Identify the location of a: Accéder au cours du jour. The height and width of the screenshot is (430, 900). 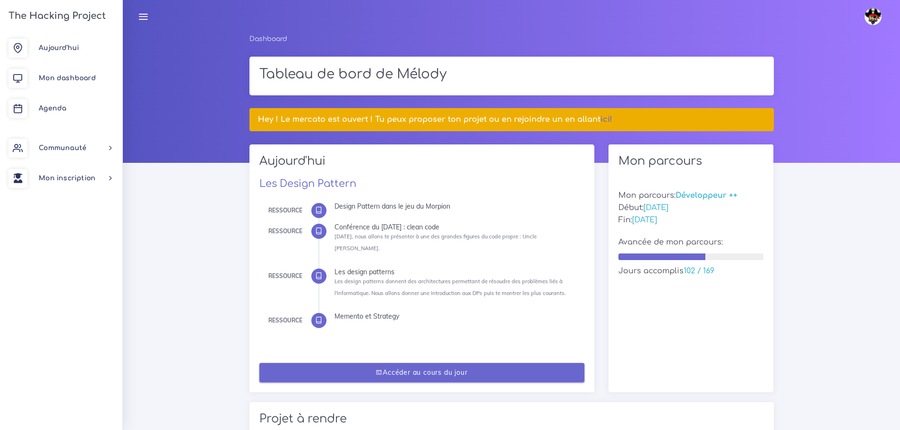
(422, 373).